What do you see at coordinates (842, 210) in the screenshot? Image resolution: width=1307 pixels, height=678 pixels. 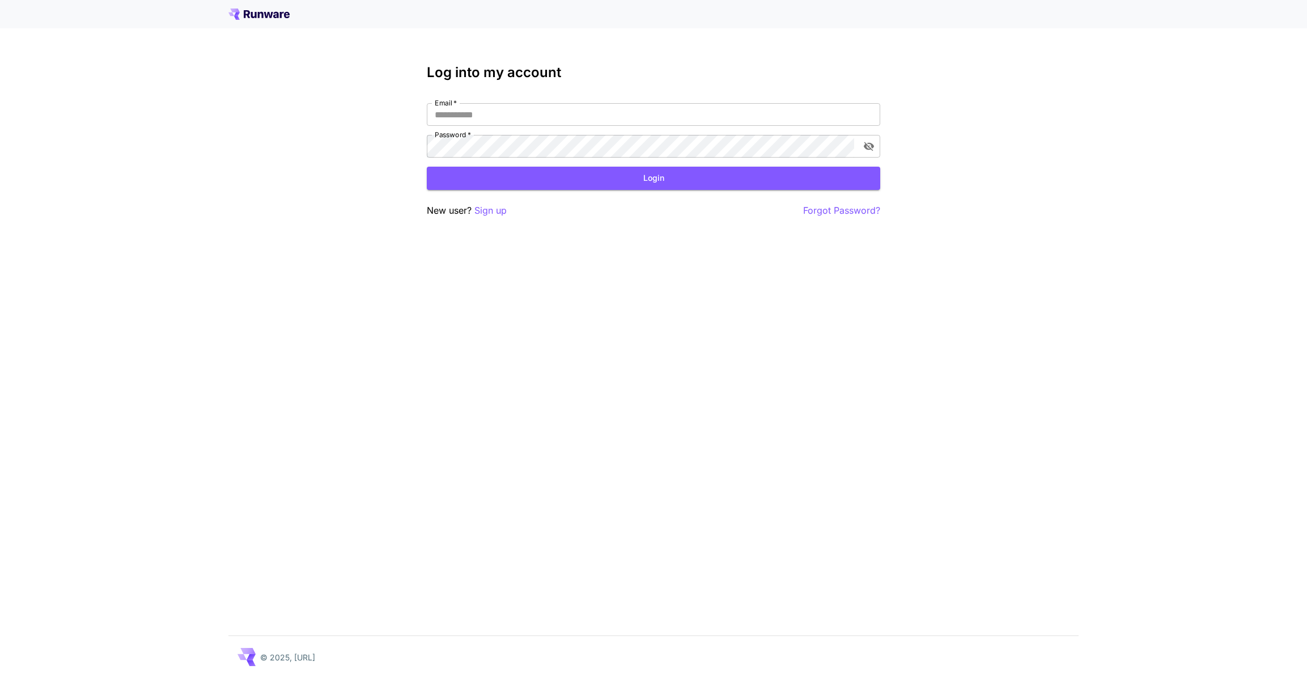 I see `p: Forgot Password?` at bounding box center [842, 210].